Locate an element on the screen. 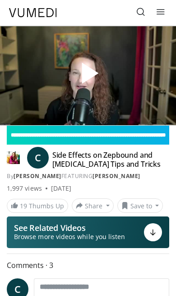 The width and height of the screenshot is (176, 296). span: Comments 3 is located at coordinates (88, 265).